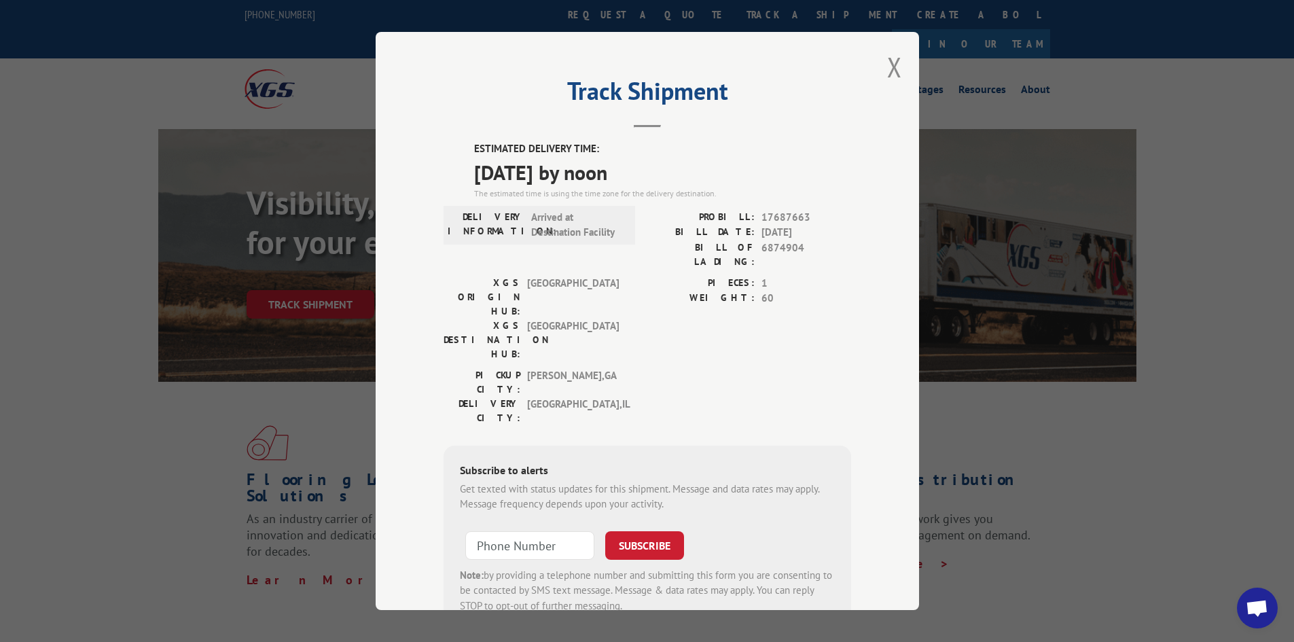 This screenshot has width=1294, height=642. What do you see at coordinates (482, 382) in the screenshot?
I see `label: PICKUP CITY:` at bounding box center [482, 382].